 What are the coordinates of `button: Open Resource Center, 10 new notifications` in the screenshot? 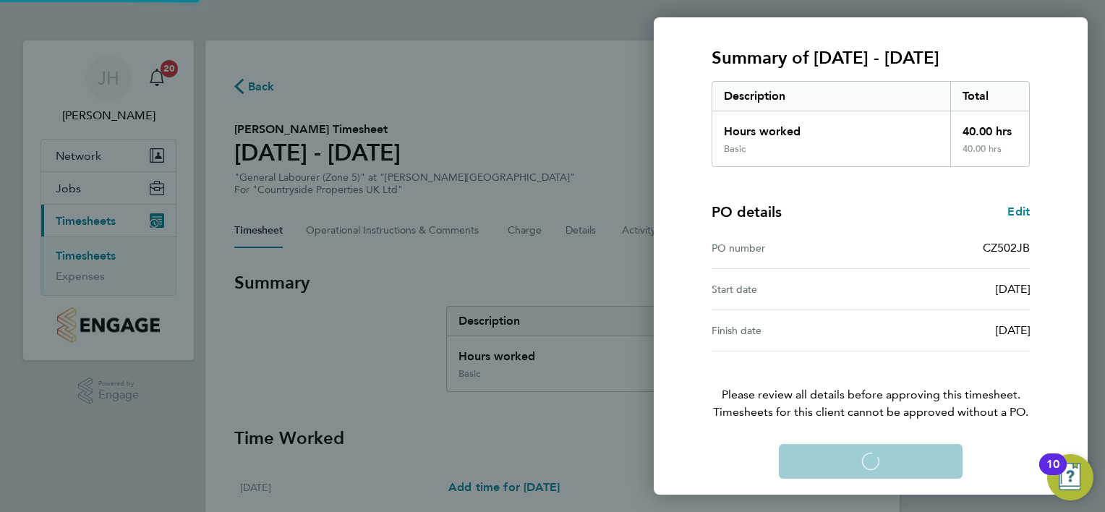 It's located at (1071, 477).